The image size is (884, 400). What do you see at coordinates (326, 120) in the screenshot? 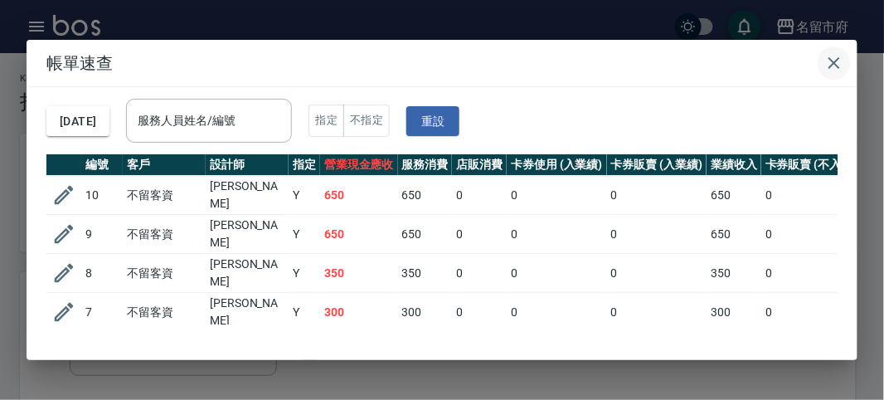
I see `button: 指定` at bounding box center [326, 120].